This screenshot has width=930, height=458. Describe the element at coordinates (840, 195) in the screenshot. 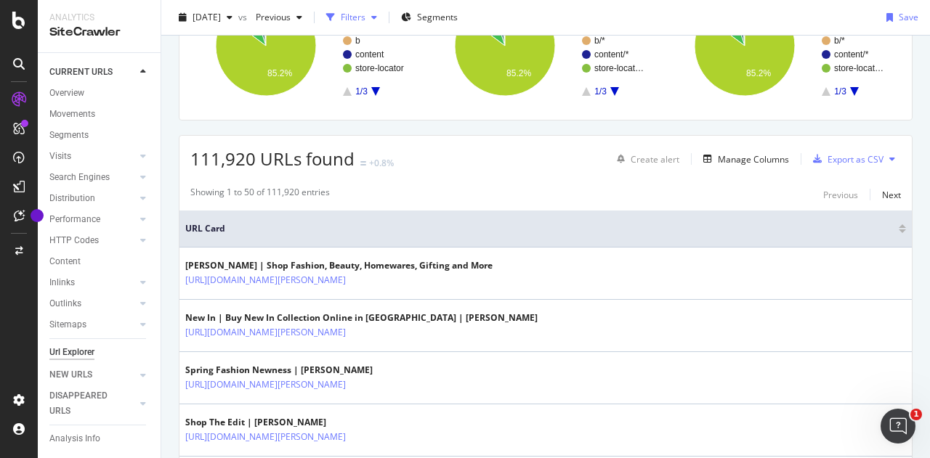

I see `div: Previous` at that location.